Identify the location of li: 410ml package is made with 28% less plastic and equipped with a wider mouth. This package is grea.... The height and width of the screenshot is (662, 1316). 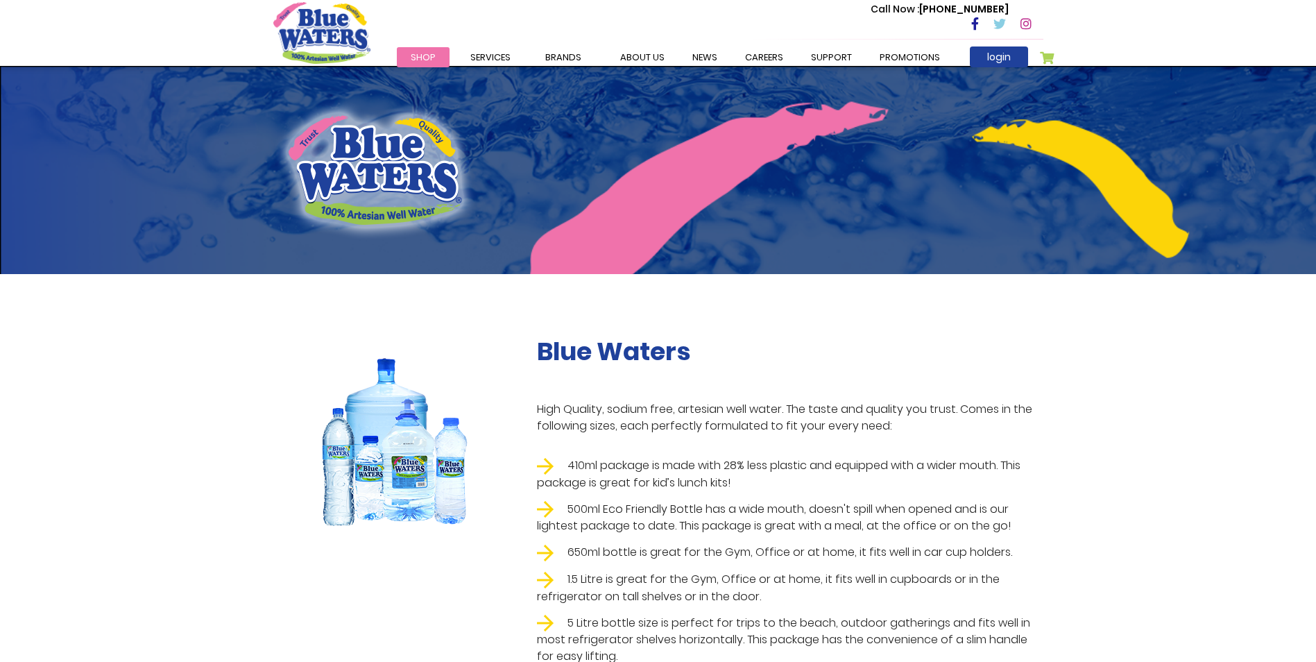
(790, 474).